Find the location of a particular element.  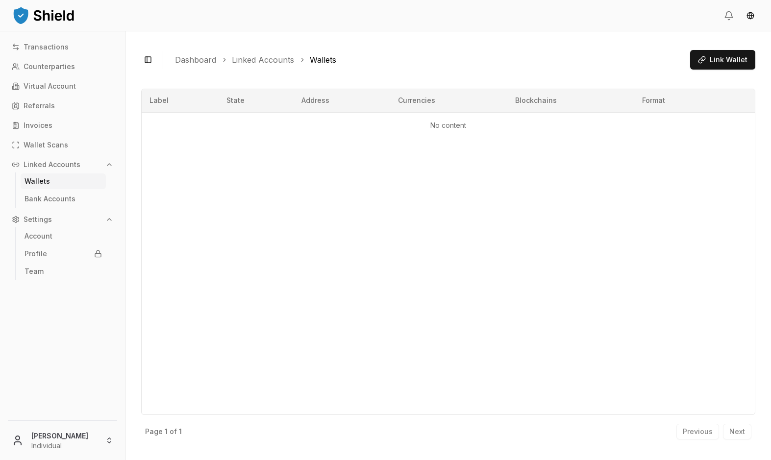

img: ShieldPay Logo is located at coordinates (44, 15).